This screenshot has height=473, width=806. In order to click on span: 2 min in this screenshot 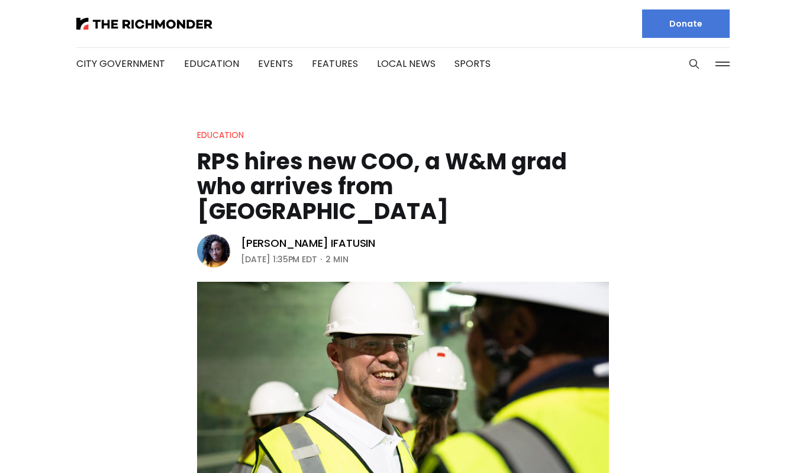, I will do `click(337, 259)`.